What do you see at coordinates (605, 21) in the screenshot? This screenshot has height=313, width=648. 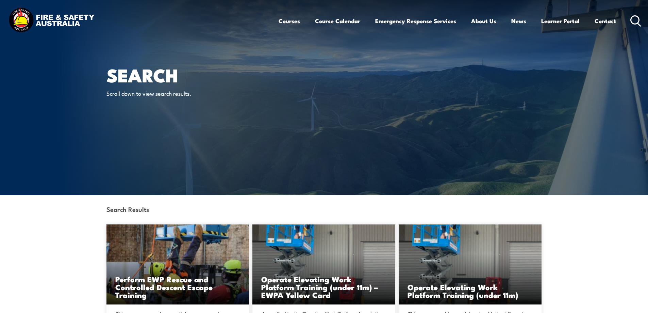 I see `a: Contact` at bounding box center [605, 21].